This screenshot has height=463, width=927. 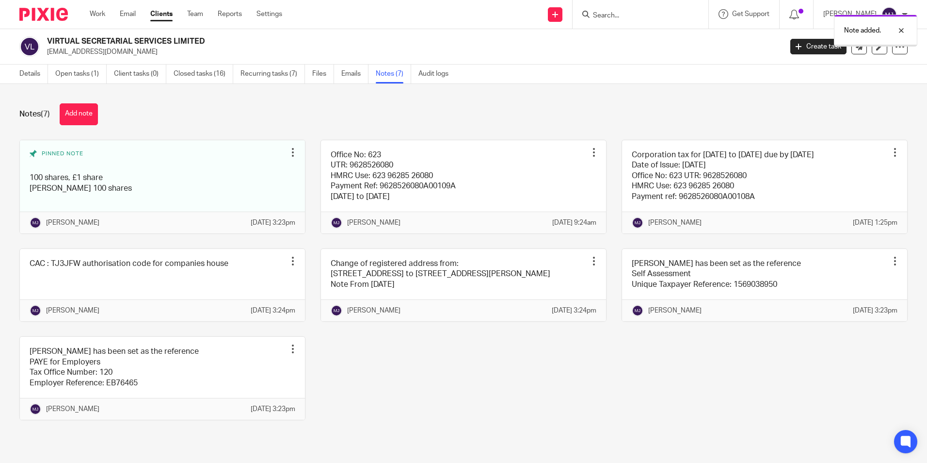 What do you see at coordinates (338, 41) in the screenshot?
I see `h2: VIRTUAL SECRETARIAL SERVICES LIMITED` at bounding box center [338, 41].